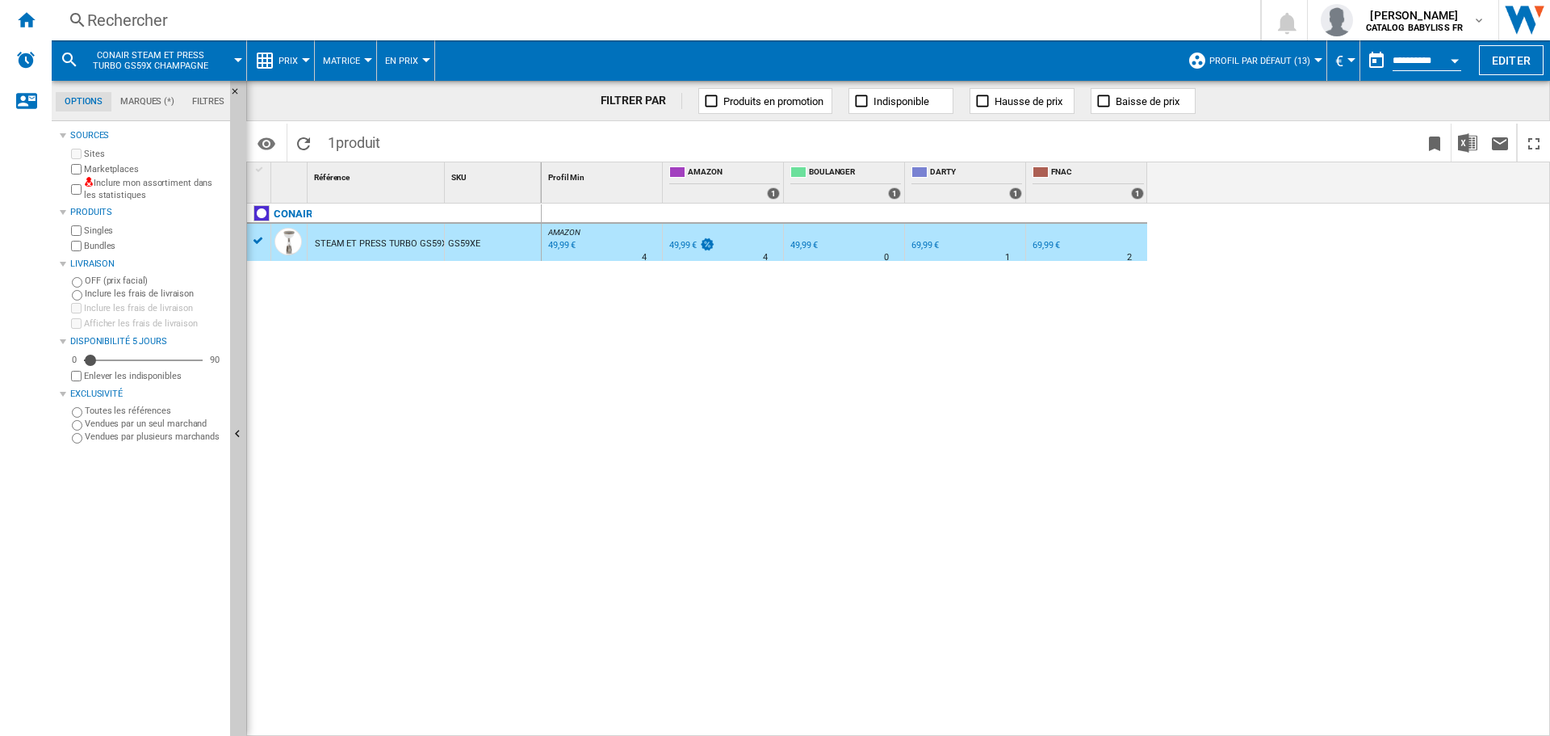 This screenshot has width=1550, height=736. I want to click on button: Hausse de prix, so click(1022, 101).